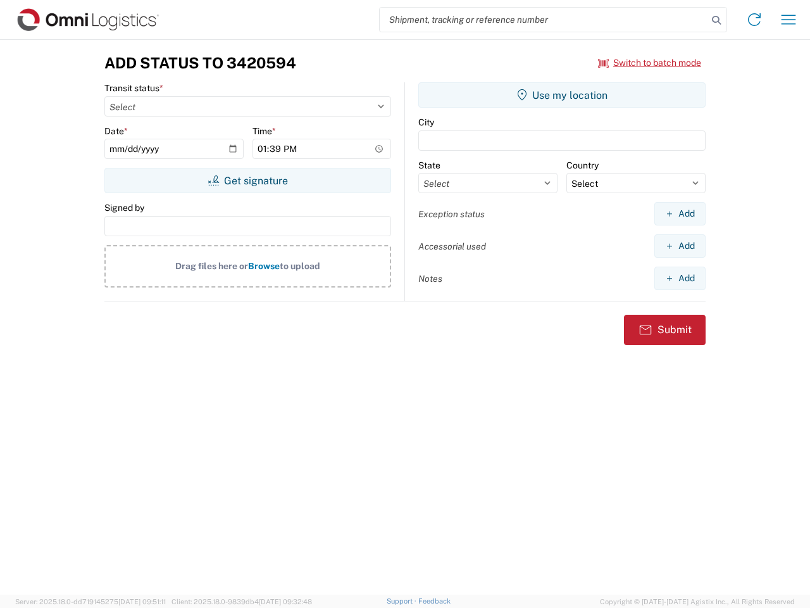 The height and width of the screenshot is (608, 810). I want to click on label: State, so click(429, 165).